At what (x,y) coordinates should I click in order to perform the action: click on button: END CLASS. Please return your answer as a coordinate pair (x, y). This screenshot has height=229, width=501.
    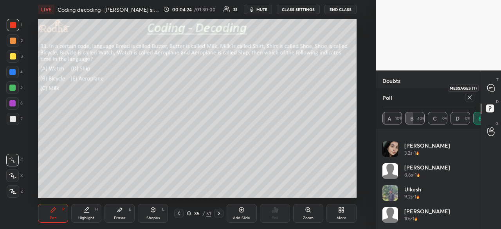
    Looking at the image, I should click on (341, 9).